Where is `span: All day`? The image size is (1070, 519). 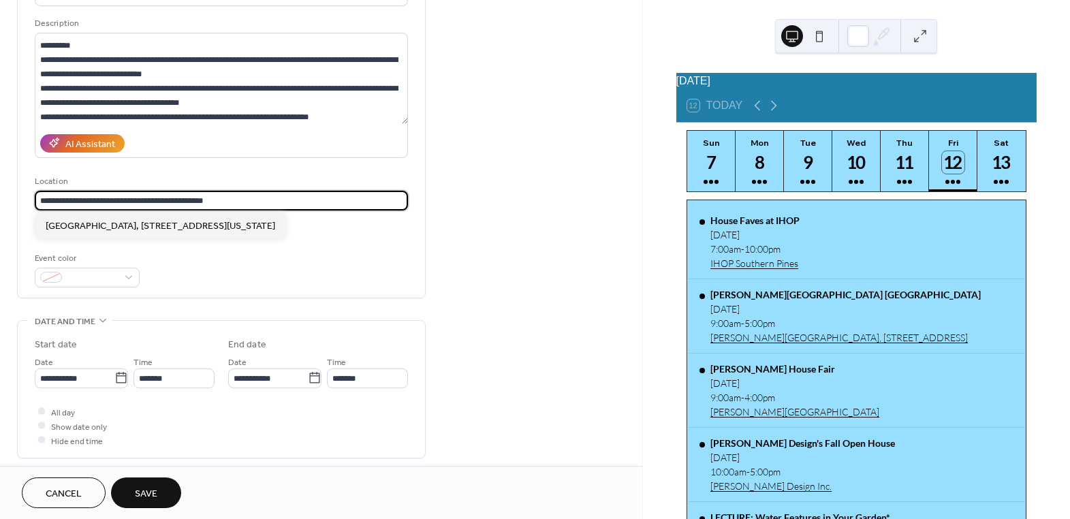
span: All day is located at coordinates (63, 412).